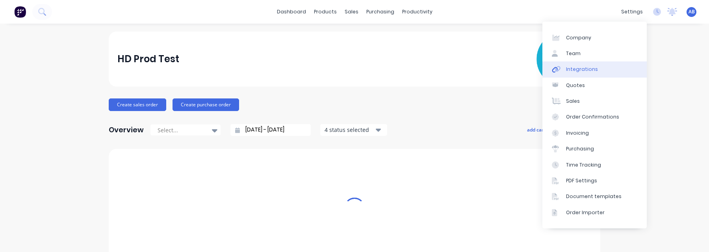  What do you see at coordinates (594, 101) in the screenshot?
I see `a: Sales` at bounding box center [594, 101].